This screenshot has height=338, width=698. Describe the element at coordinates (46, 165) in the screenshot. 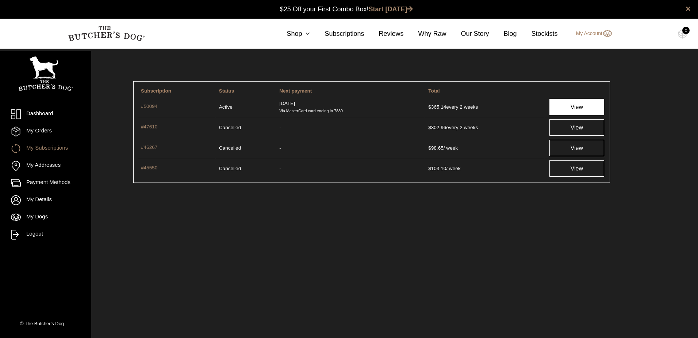

I see `a: My Addresses` at that location.